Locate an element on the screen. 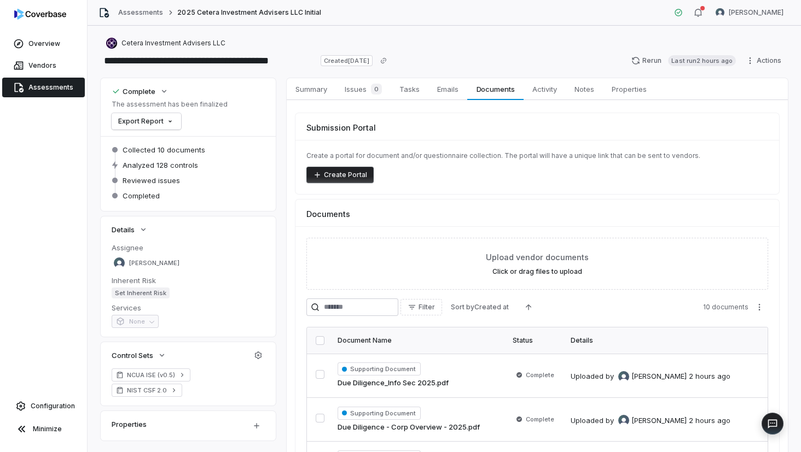  a: Overview is located at coordinates (43, 44).